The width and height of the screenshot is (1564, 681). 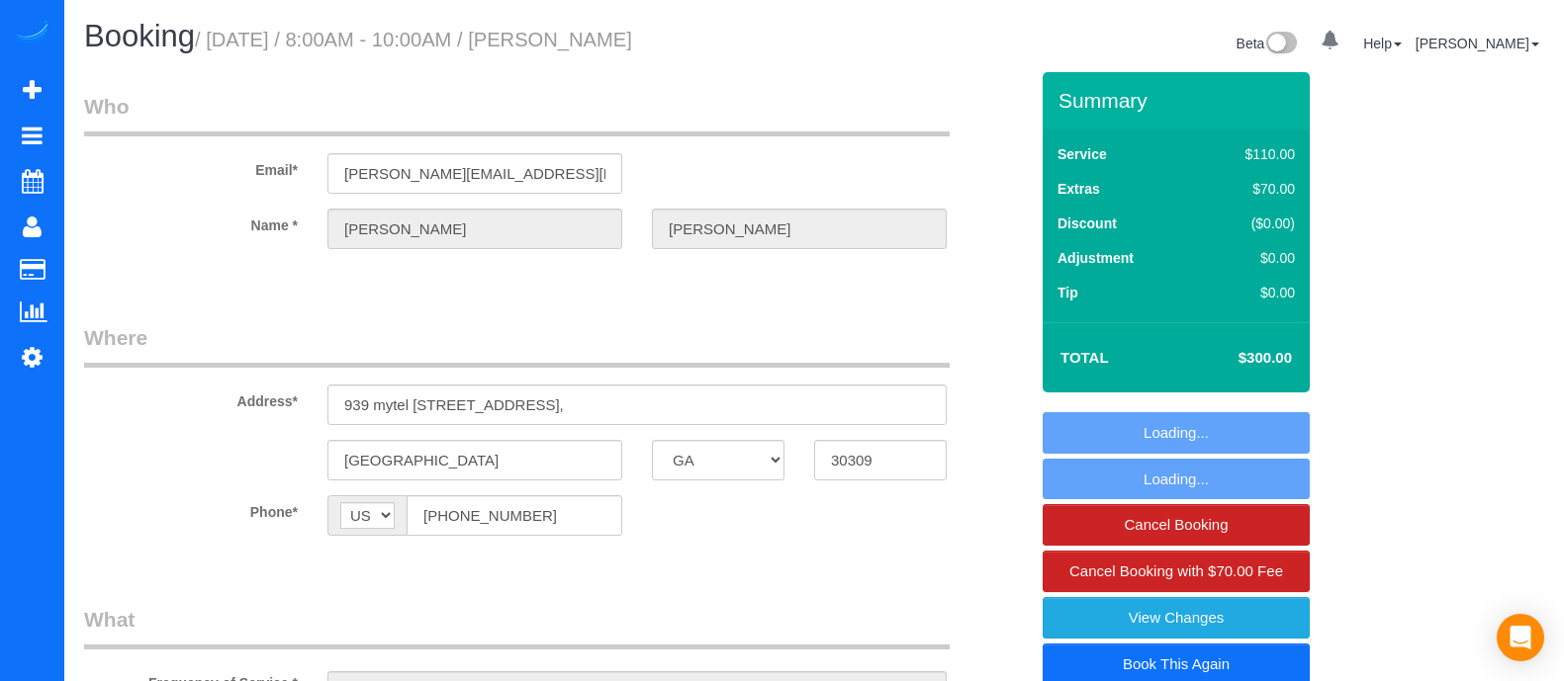 I want to click on strong: Total, so click(x=1084, y=357).